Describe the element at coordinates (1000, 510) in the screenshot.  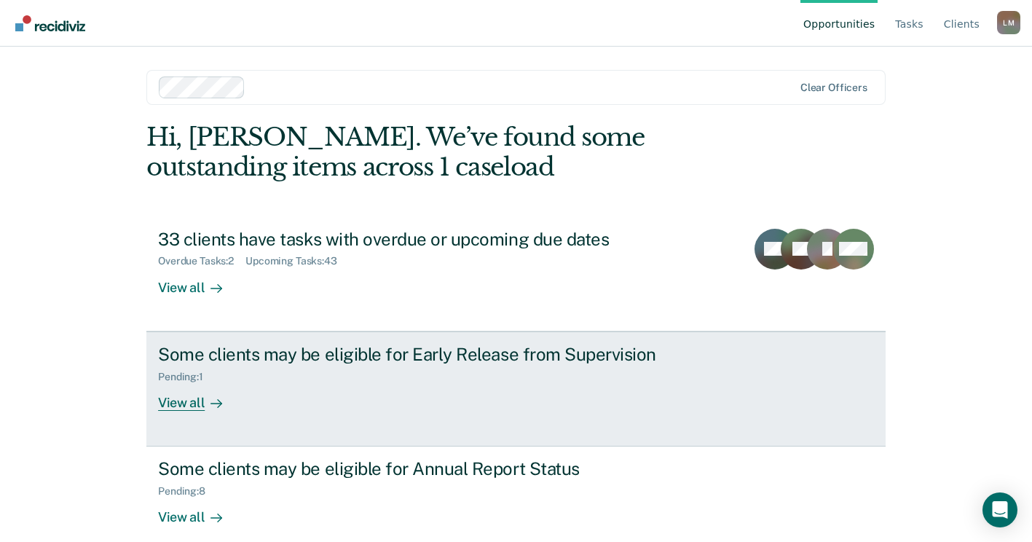
I see `div: Open Intercom Messenger` at that location.